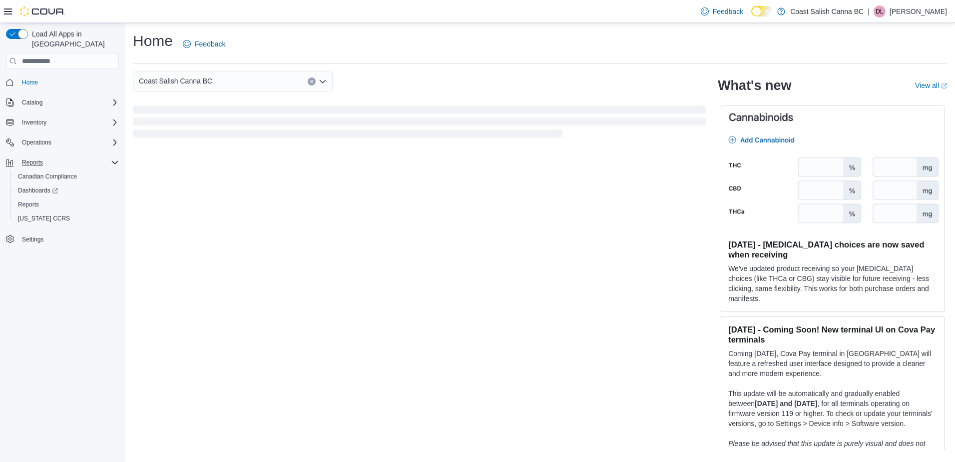 The height and width of the screenshot is (462, 955). Describe the element at coordinates (66, 176) in the screenshot. I see `button: Canadian Compliance` at that location.